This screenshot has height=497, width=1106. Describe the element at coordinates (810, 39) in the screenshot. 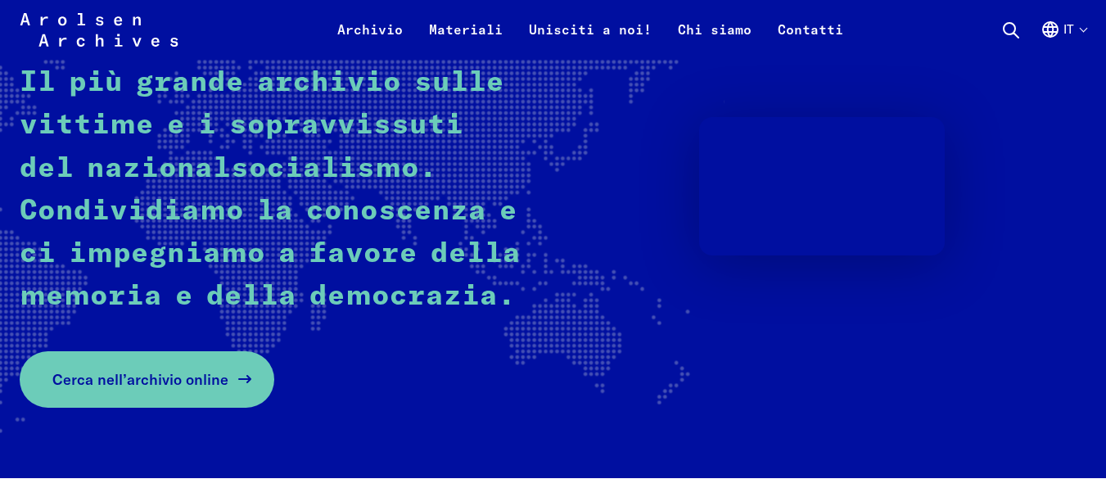

I see `a: Contatti` at that location.